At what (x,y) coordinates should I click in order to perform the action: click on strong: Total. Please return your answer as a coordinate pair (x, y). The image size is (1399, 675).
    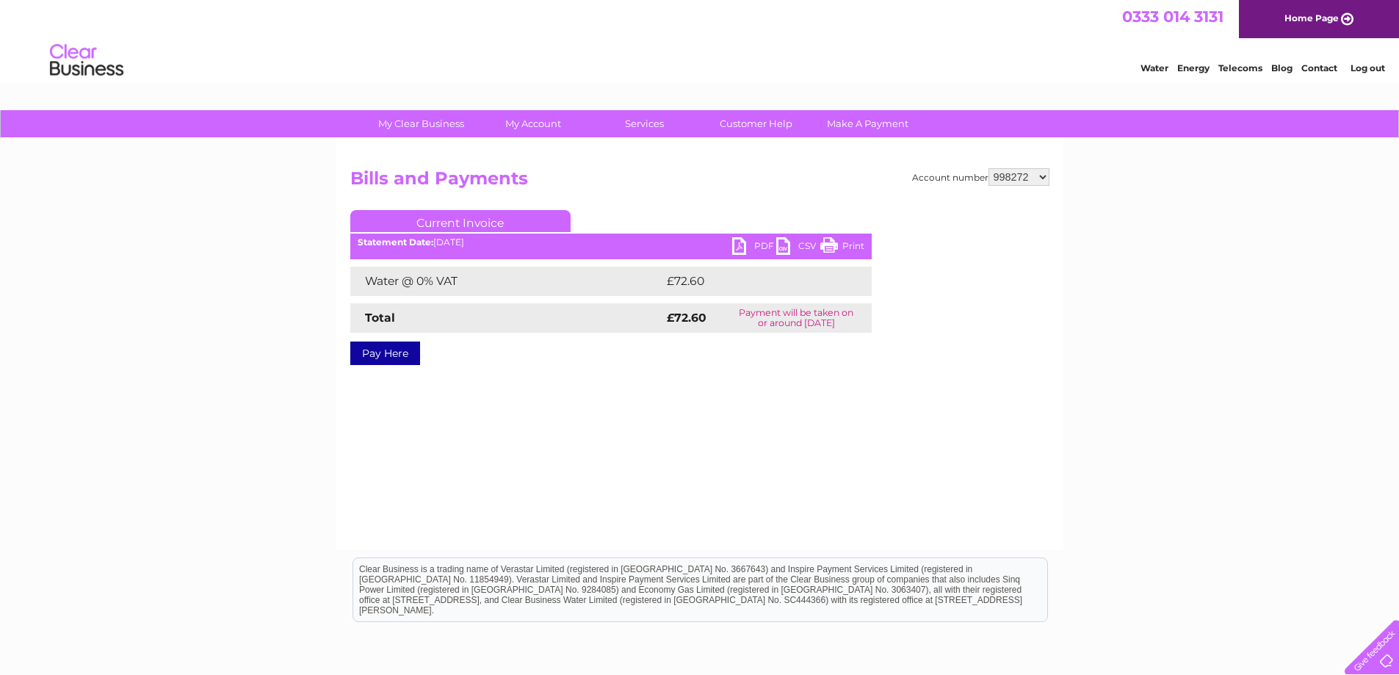
    Looking at the image, I should click on (380, 317).